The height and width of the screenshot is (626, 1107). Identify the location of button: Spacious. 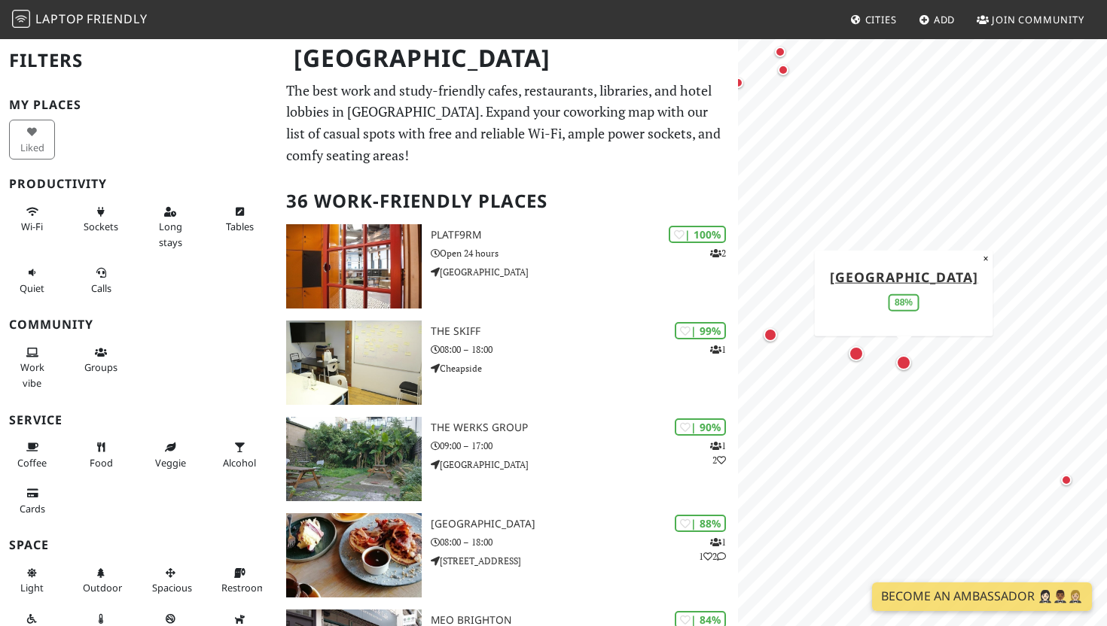
(170, 580).